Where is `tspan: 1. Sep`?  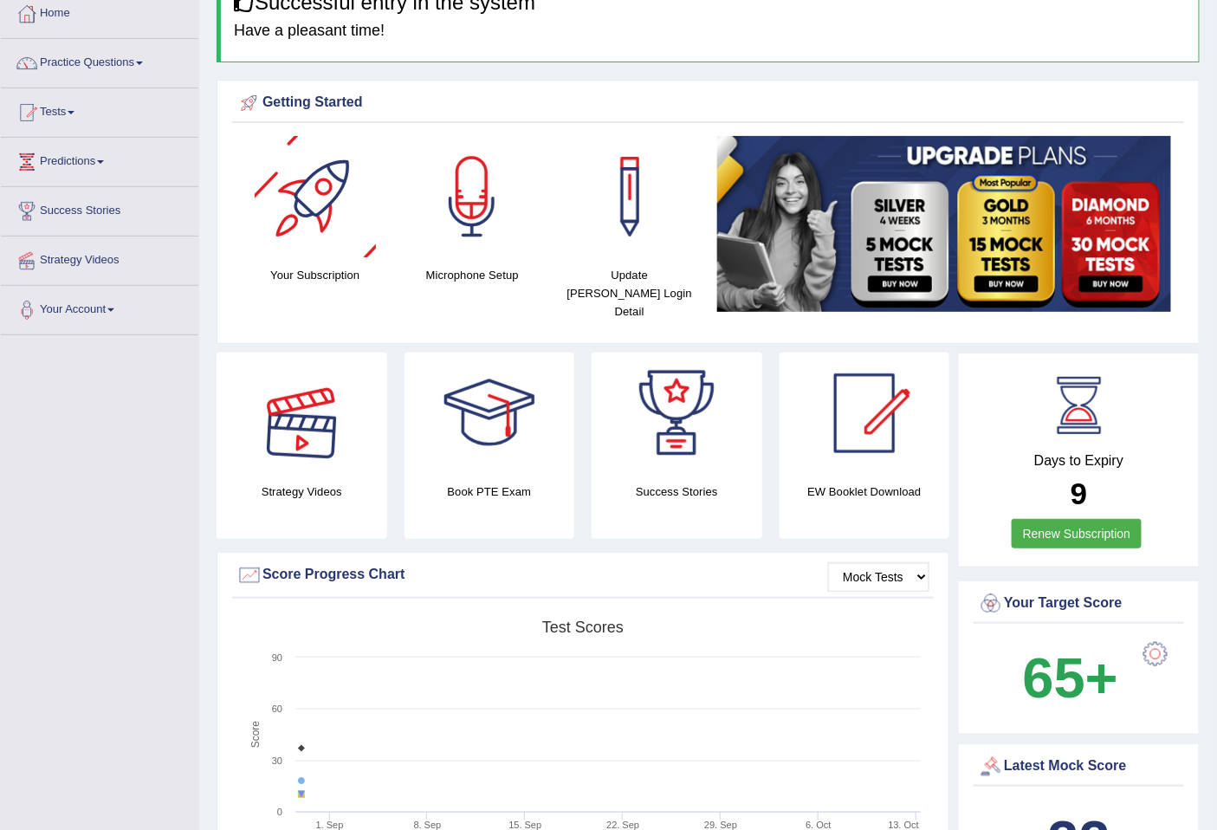 tspan: 1. Sep is located at coordinates (330, 824).